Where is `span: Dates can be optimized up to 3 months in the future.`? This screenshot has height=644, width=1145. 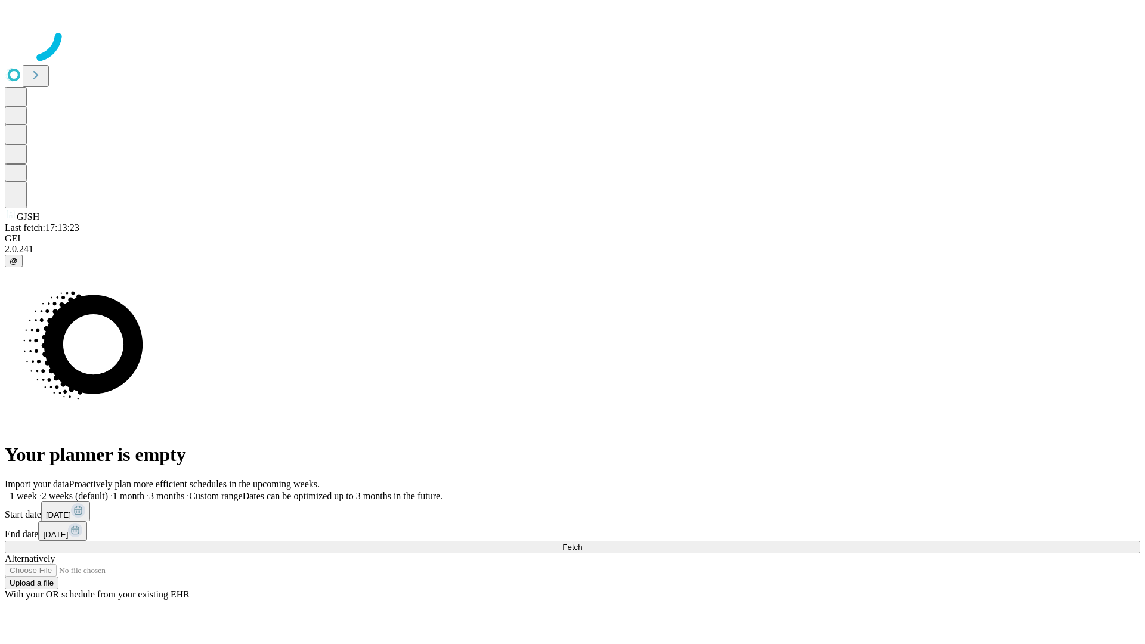
span: Dates can be optimized up to 3 months in the future. is located at coordinates (342, 496).